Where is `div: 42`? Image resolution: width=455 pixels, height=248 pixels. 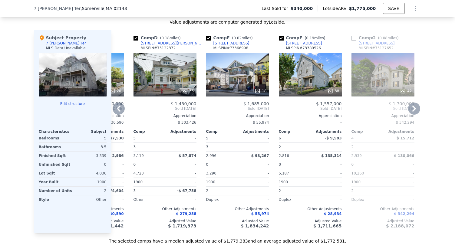 div: 42 is located at coordinates (406, 91).